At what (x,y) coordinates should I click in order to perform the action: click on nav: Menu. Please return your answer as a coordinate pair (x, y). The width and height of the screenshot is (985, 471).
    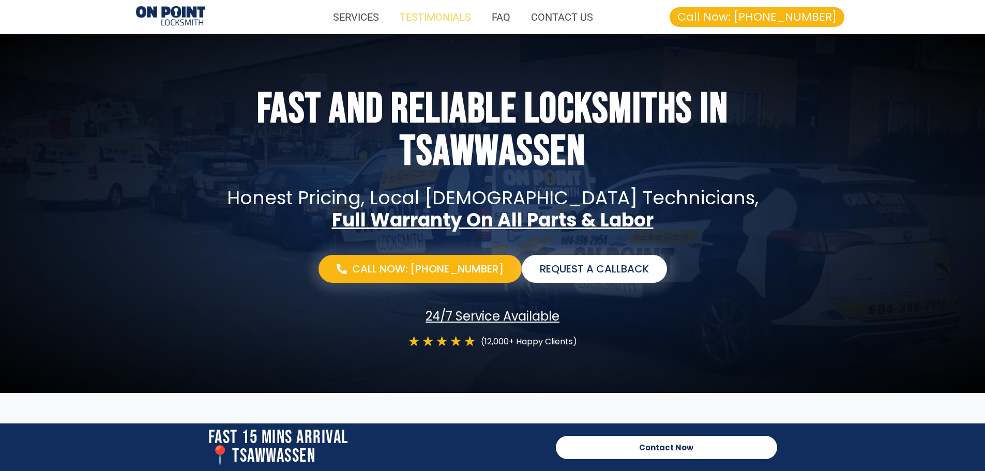
    Looking at the image, I should click on (409, 17).